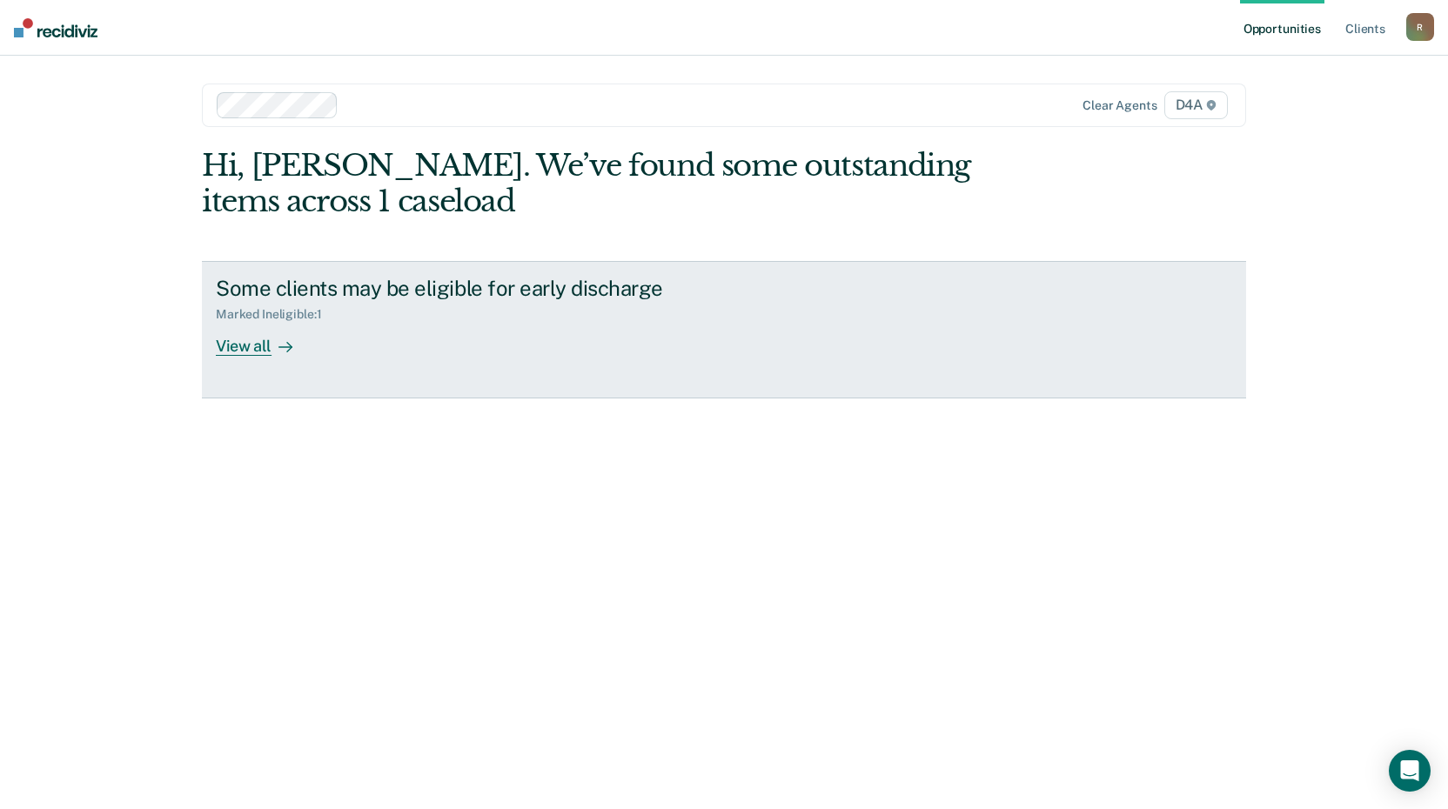  I want to click on img: Recidiviz, so click(56, 28).